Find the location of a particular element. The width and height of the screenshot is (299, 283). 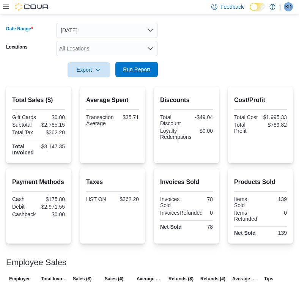

strong: Total Invoiced is located at coordinates (23, 150).